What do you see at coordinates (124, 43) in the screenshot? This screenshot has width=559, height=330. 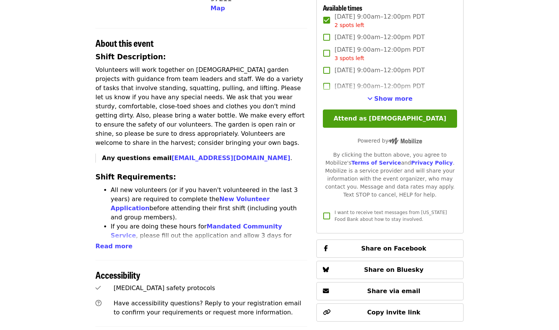 I see `span: About this event` at bounding box center [124, 43].